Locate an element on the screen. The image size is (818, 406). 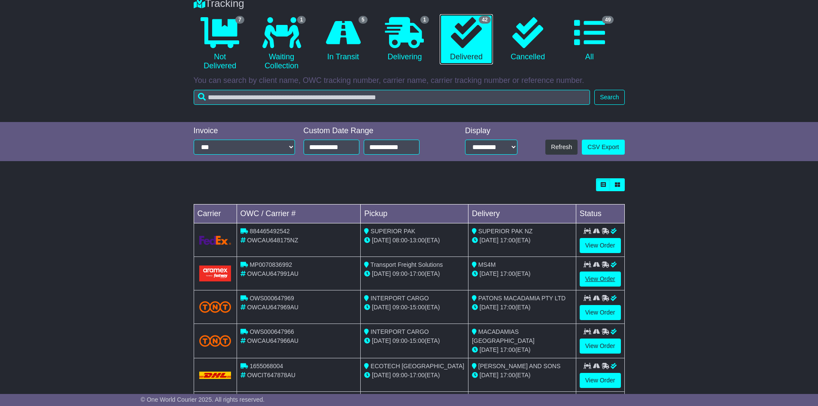
td: Status is located at coordinates (600, 214).